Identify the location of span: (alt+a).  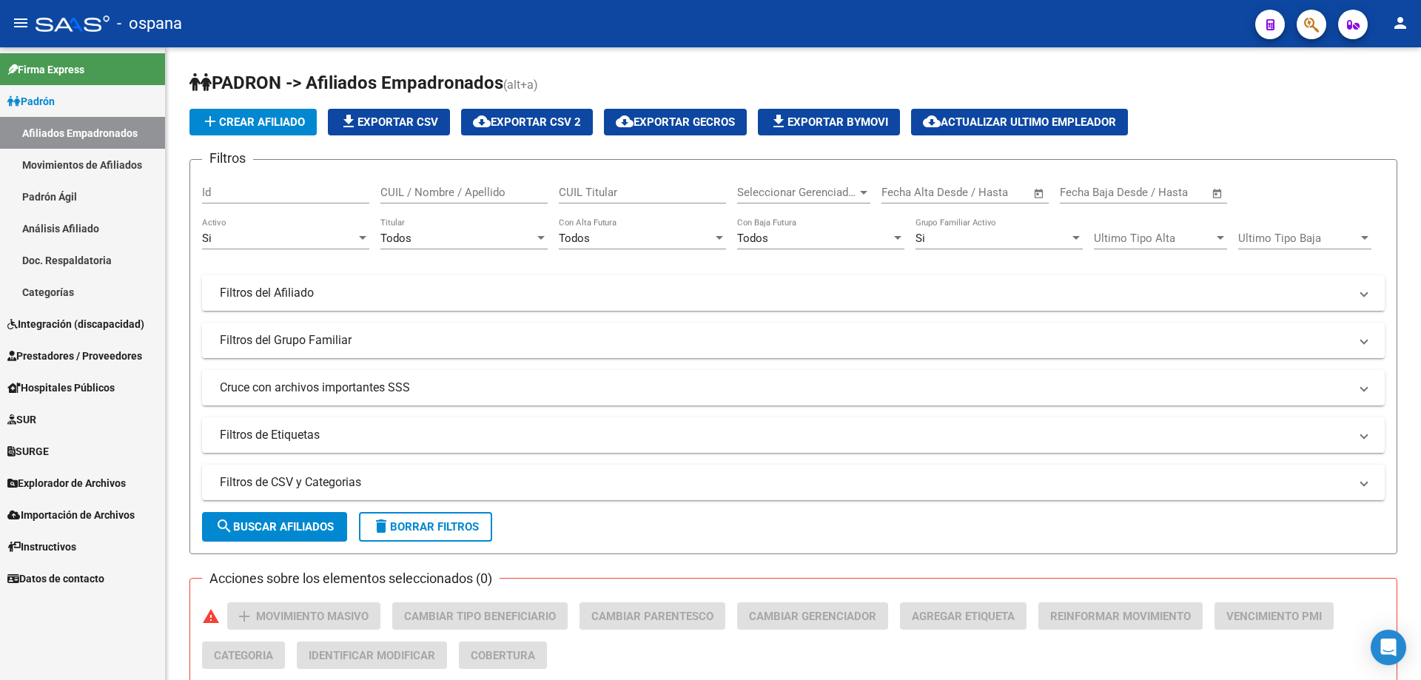
(520, 84).